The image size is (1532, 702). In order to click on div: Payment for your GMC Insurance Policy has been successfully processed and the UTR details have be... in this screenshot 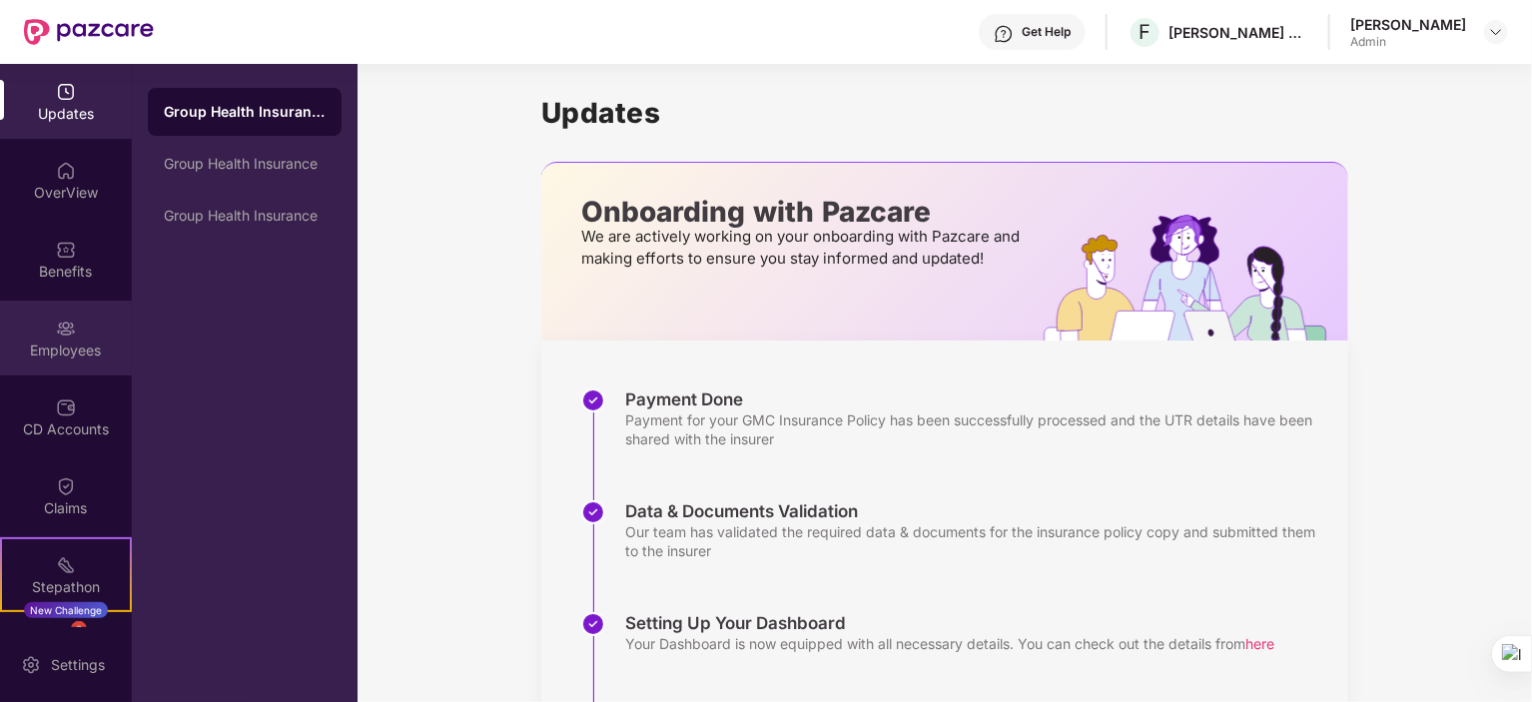, I will do `click(977, 430)`.